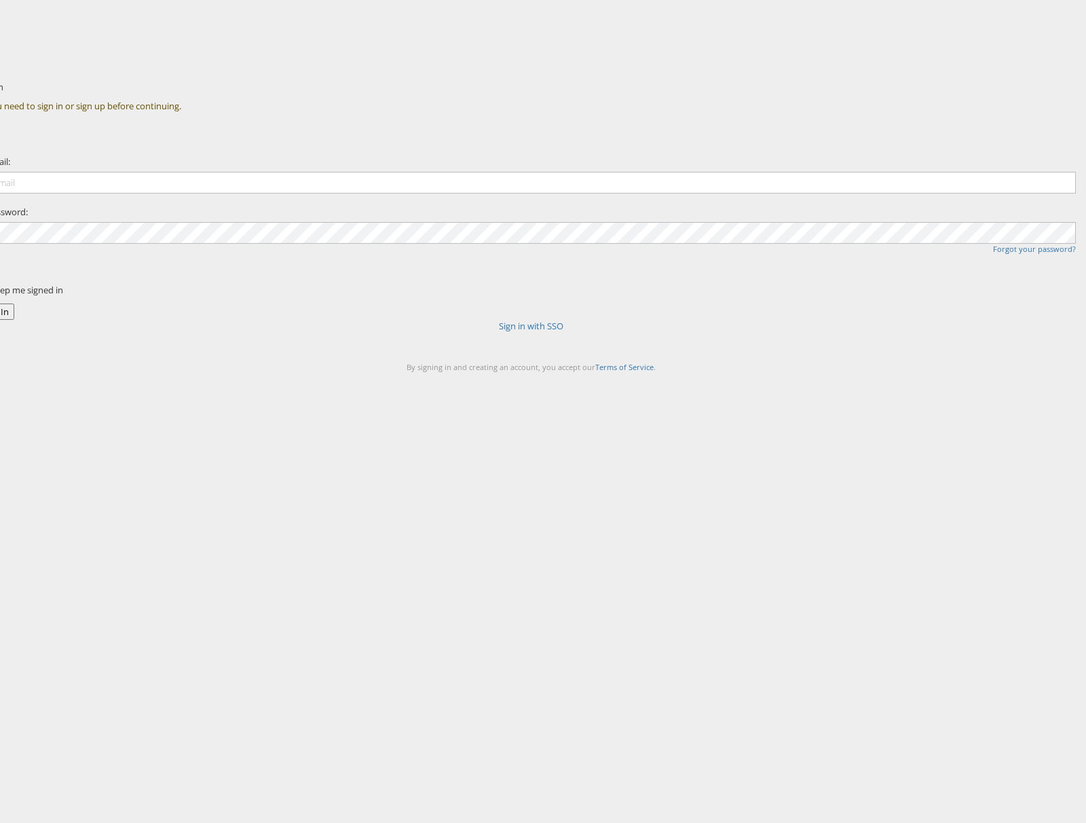 Image resolution: width=1086 pixels, height=823 pixels. What do you see at coordinates (1035, 249) in the screenshot?
I see `a: Forgot your password?` at bounding box center [1035, 249].